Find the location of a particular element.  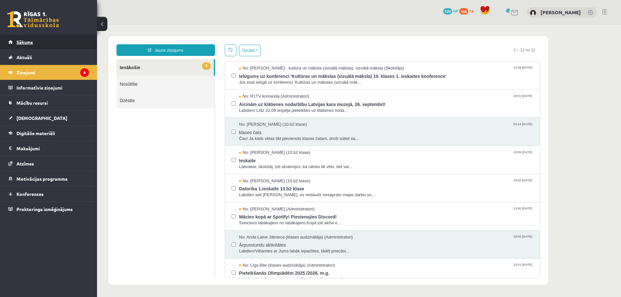

span: Atzīmes is located at coordinates (25, 164).